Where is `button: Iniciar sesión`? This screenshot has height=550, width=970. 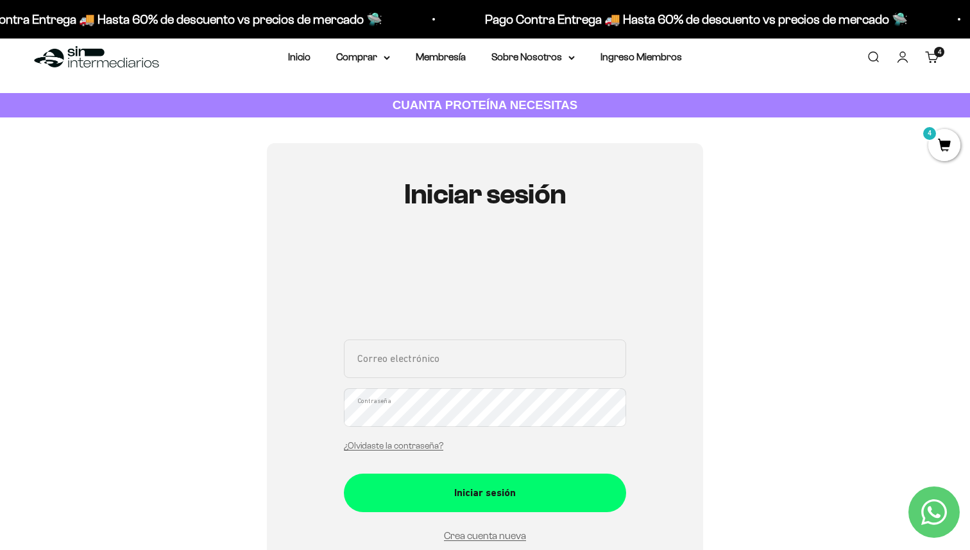
button: Iniciar sesión is located at coordinates (485, 493).